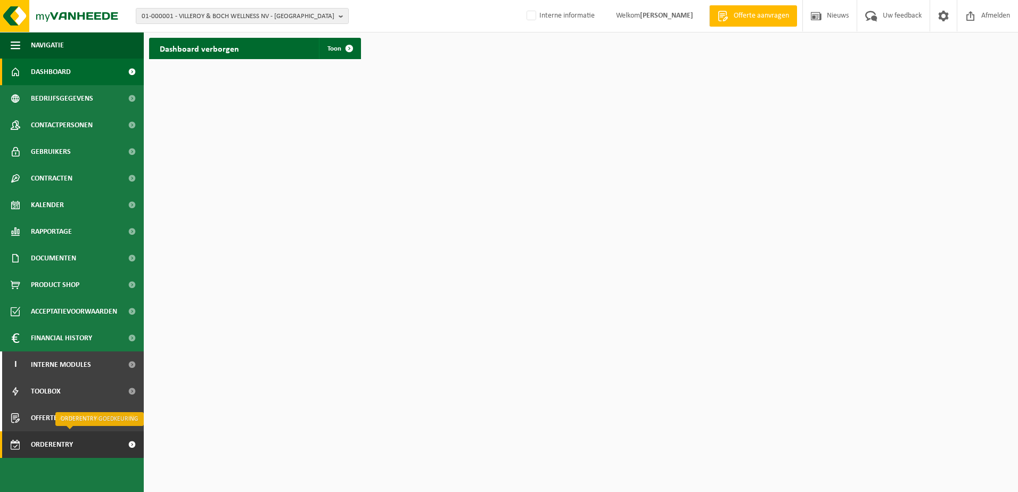 The width and height of the screenshot is (1018, 492). I want to click on span: Contracten, so click(52, 178).